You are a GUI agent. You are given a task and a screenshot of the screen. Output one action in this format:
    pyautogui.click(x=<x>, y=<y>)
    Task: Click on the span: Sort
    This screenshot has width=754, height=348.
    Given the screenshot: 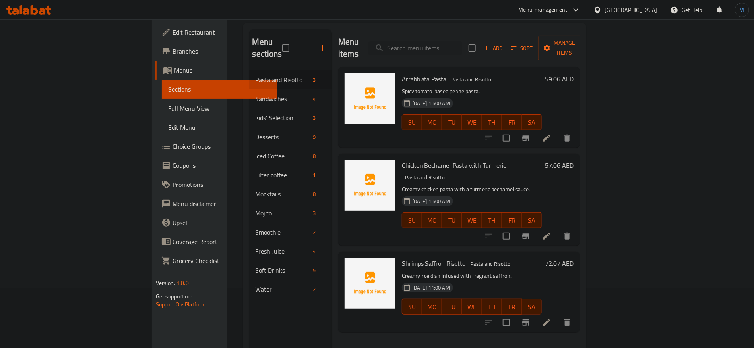 What is the action you would take?
    pyautogui.click(x=522, y=48)
    